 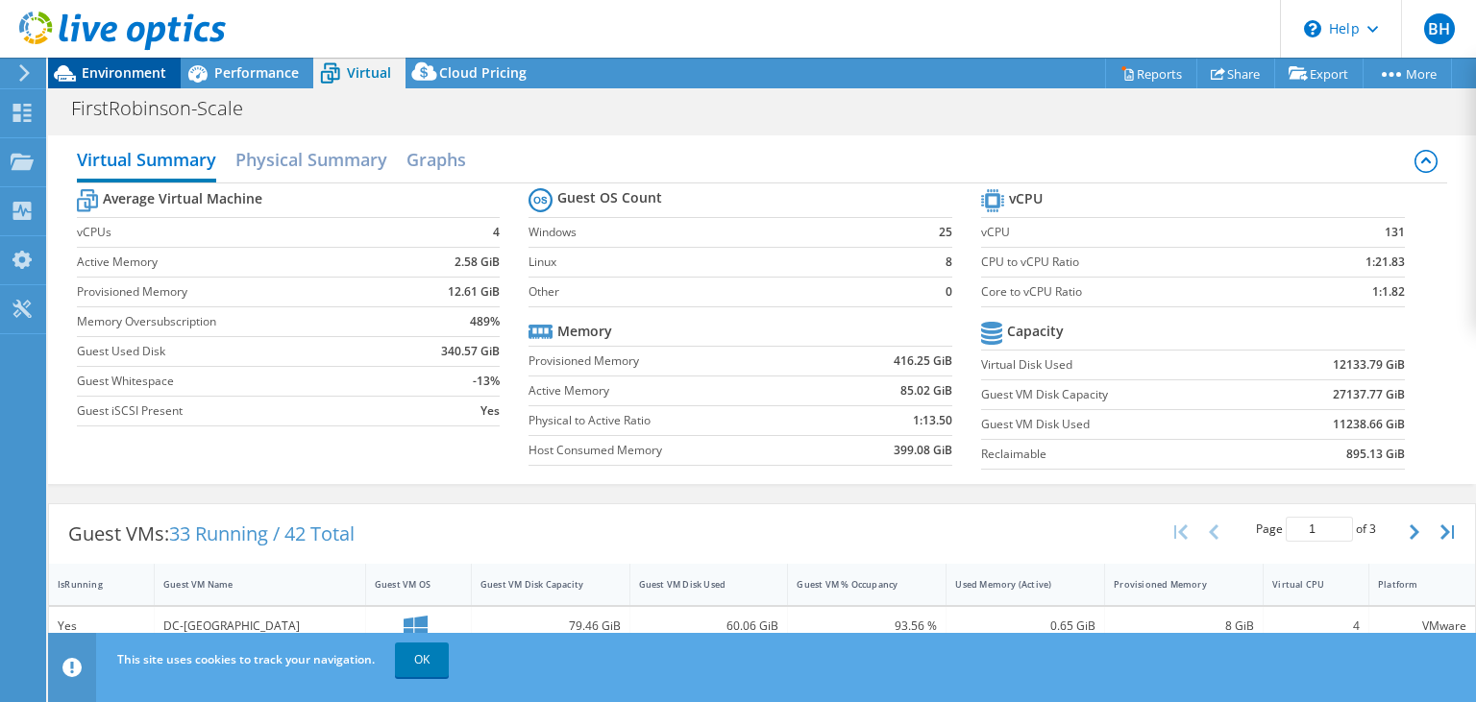 What do you see at coordinates (550, 626) in the screenshot?
I see `div: 79.46 GiB` at bounding box center [550, 626].